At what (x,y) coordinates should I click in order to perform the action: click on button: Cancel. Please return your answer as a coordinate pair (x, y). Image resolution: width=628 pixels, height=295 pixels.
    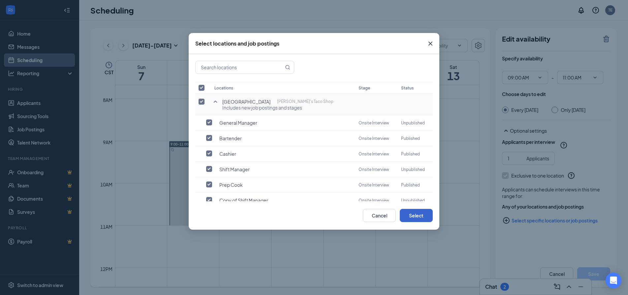
    Looking at the image, I should click on (379, 215).